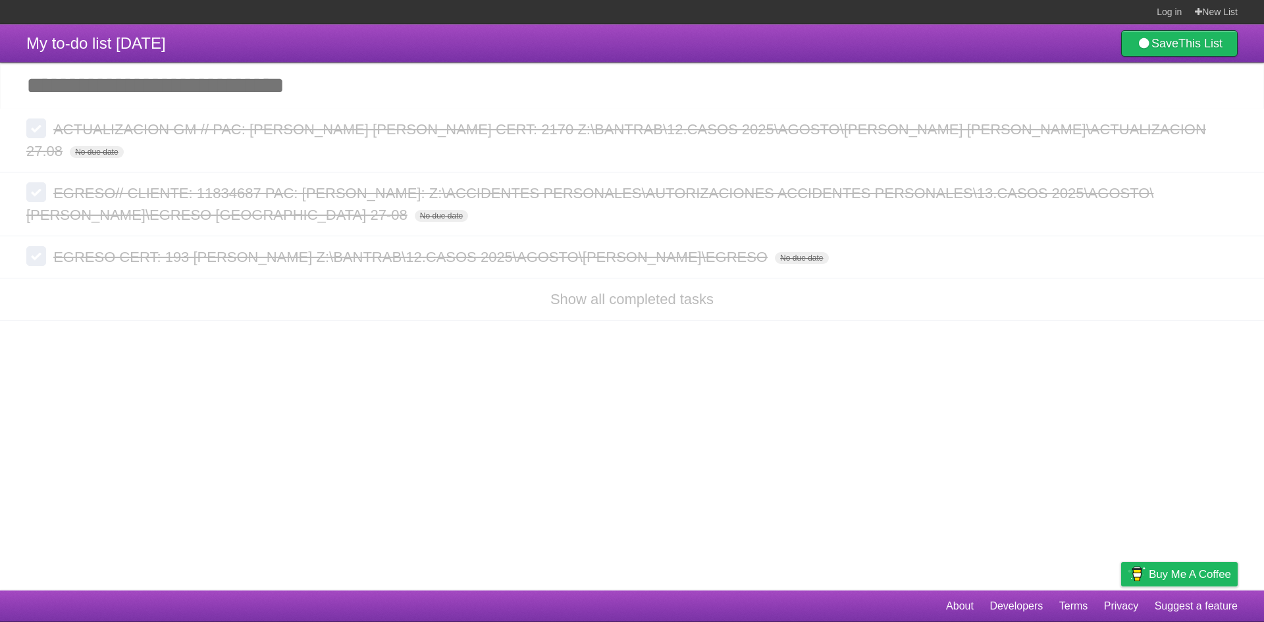  What do you see at coordinates (1121, 606) in the screenshot?
I see `a: Privacy` at bounding box center [1121, 606].